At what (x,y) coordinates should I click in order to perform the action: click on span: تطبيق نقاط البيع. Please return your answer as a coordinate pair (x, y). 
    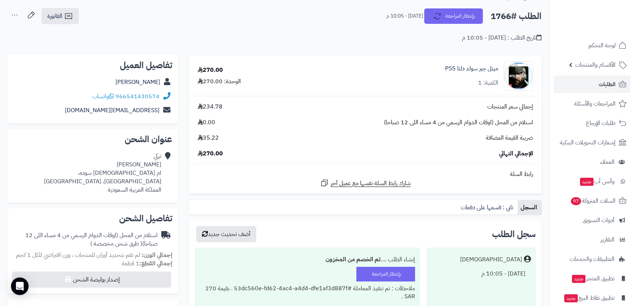
    Looking at the image, I should click on (589, 298).